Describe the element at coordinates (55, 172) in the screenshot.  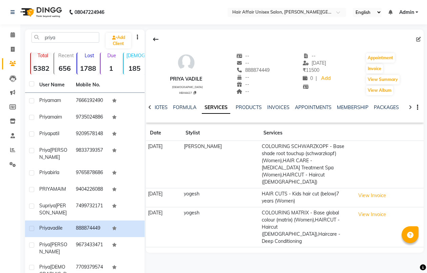
I see `span: birla` at that location.